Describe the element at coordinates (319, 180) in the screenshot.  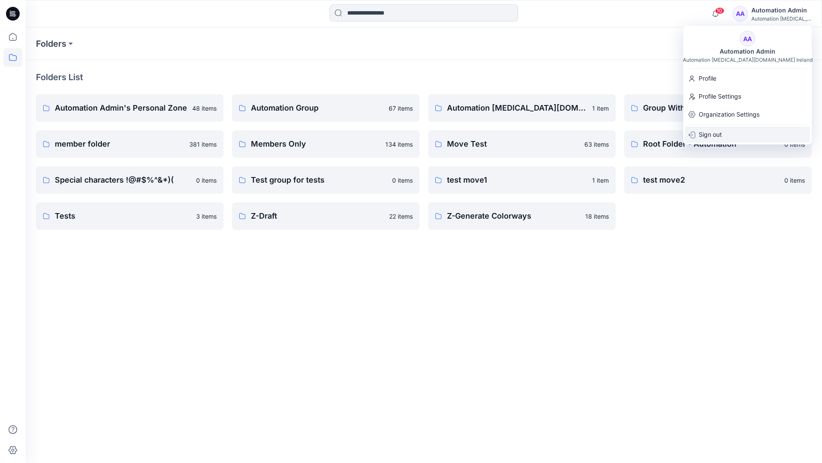
I see `p: Test group for tests` at that location.